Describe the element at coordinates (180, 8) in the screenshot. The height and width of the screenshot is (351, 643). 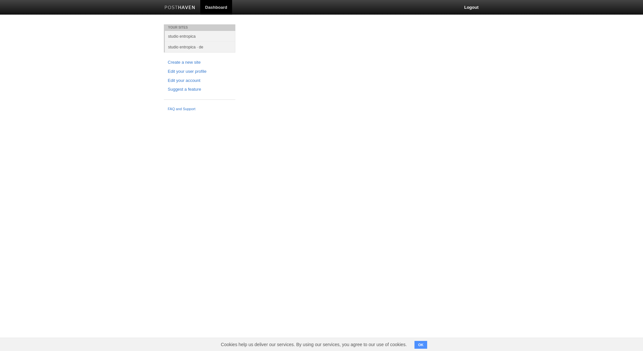
I see `img: Posthaven-bar` at that location.